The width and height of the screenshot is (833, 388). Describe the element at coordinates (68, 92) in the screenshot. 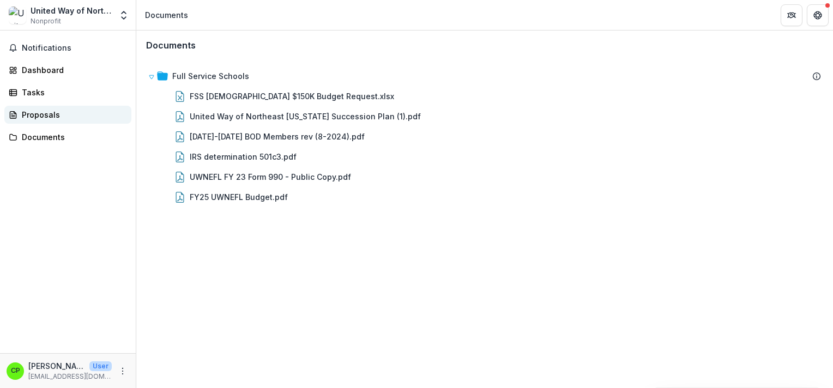

I see `a: Tasks` at that location.